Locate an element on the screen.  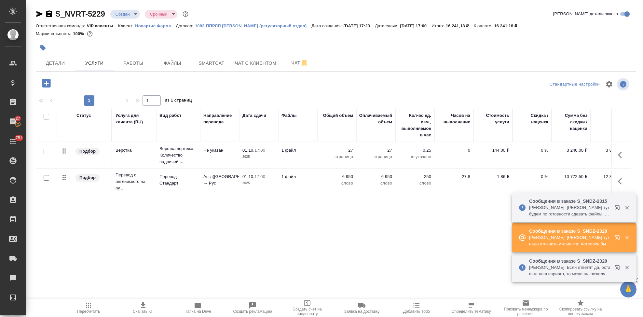
p: 1,86 ₽ is located at coordinates (493, 177).